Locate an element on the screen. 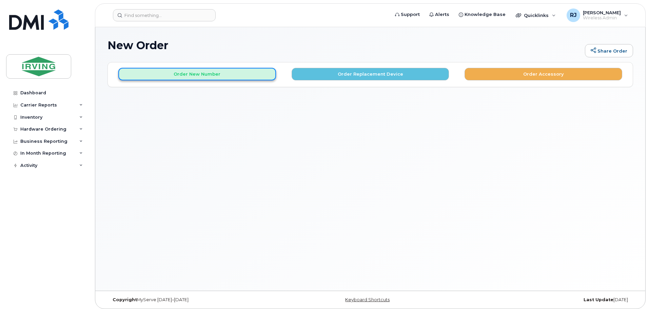 This screenshot has height=309, width=649. button: Order New Number is located at coordinates (197, 74).